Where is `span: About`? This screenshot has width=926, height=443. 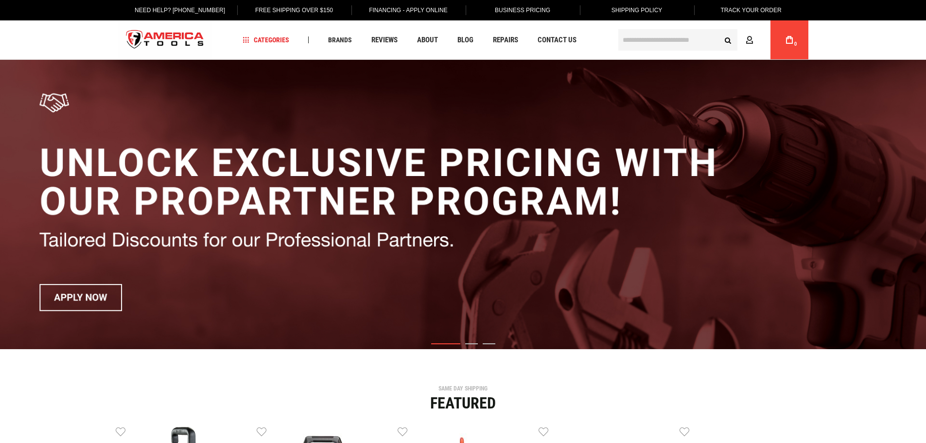
span: About is located at coordinates (427, 40).